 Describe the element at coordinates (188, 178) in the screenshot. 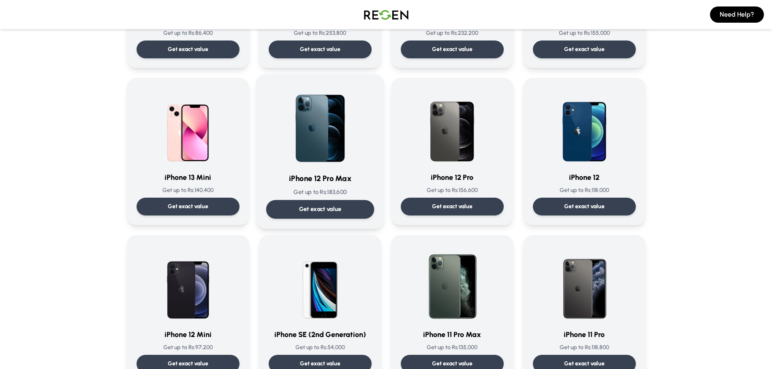

I see `h3: iPhone 13 Mini` at that location.